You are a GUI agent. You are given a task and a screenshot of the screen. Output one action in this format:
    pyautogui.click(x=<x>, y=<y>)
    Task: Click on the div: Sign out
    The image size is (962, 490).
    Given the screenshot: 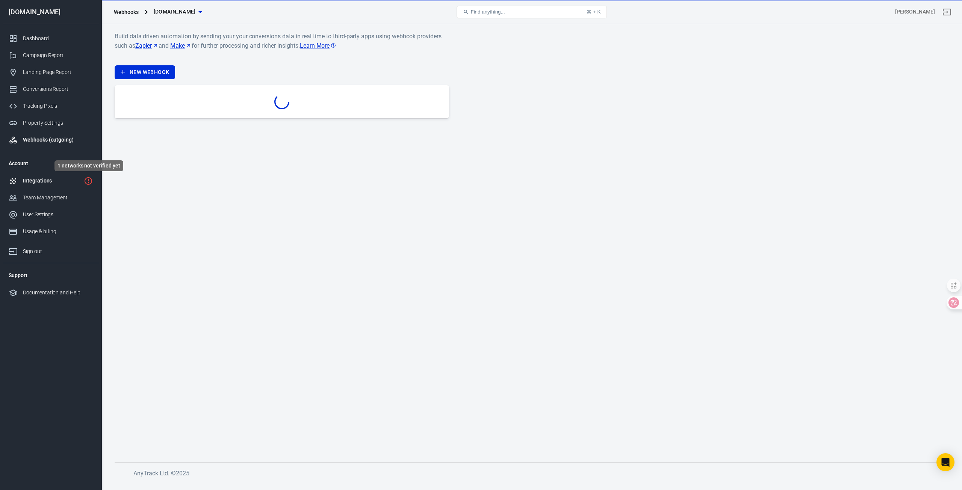 What is the action you would take?
    pyautogui.click(x=58, y=251)
    